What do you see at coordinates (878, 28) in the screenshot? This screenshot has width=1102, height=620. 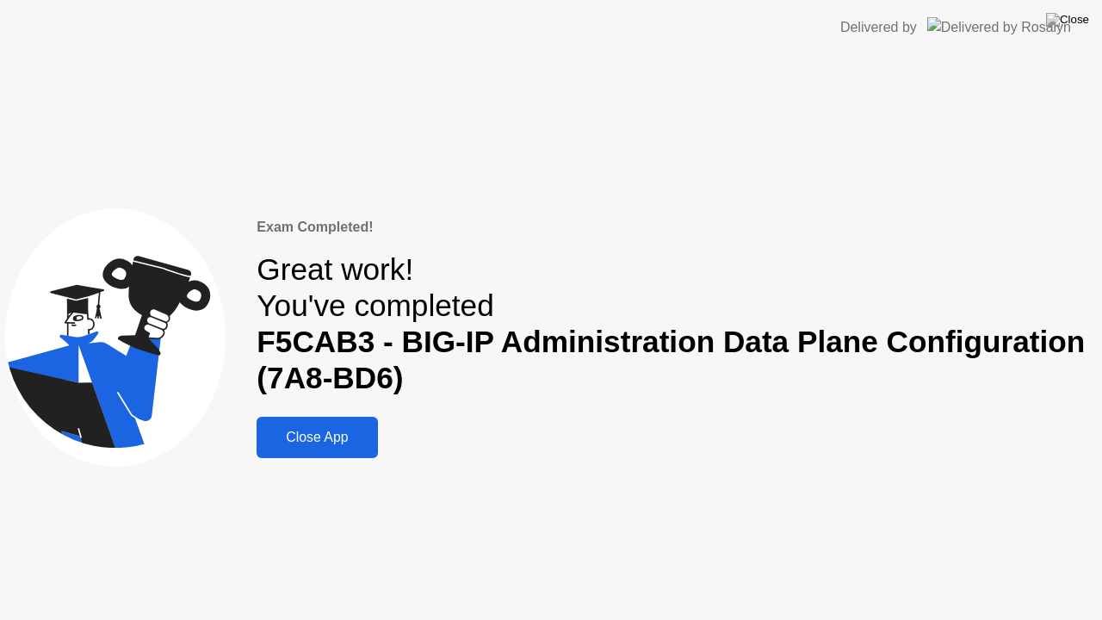 I see `div: Delivered by` at bounding box center [878, 28].